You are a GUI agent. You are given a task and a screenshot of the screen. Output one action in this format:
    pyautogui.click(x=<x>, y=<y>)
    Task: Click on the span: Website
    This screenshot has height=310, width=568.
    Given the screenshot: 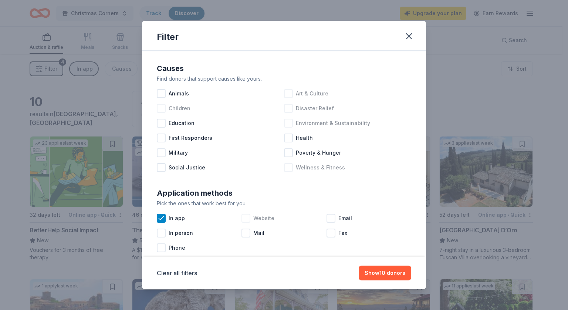 What is the action you would take?
    pyautogui.click(x=264, y=218)
    